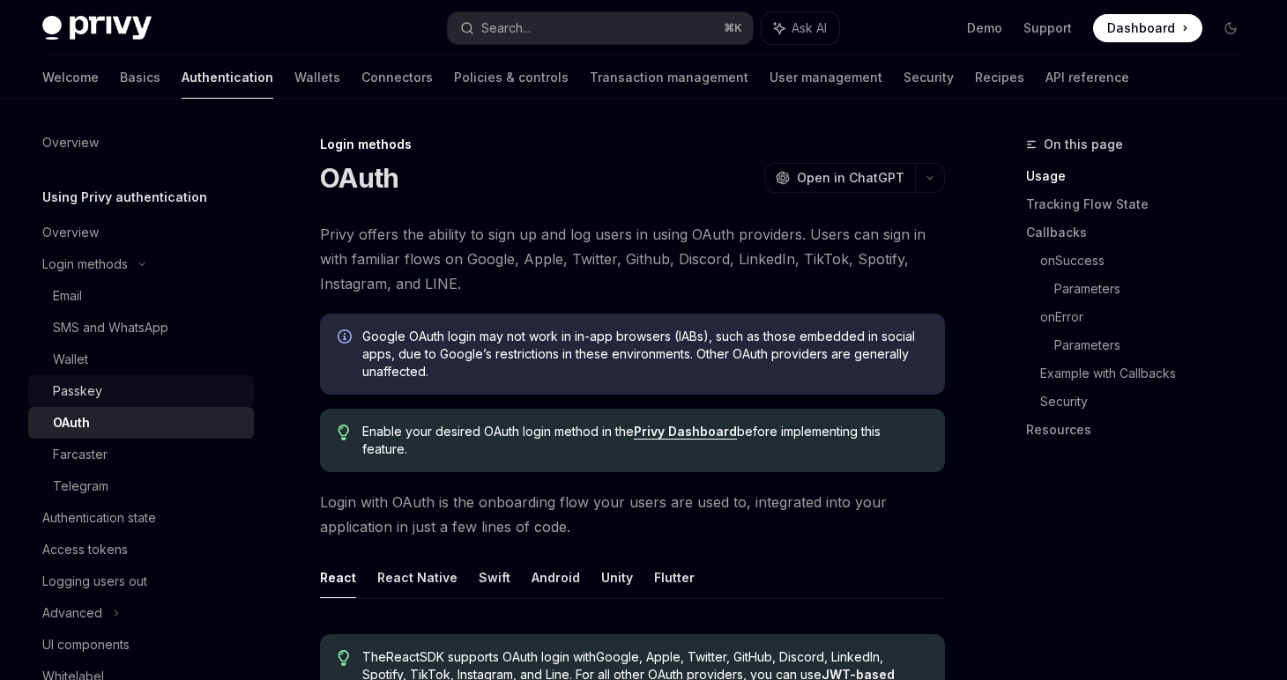  I want to click on div: Email, so click(67, 296).